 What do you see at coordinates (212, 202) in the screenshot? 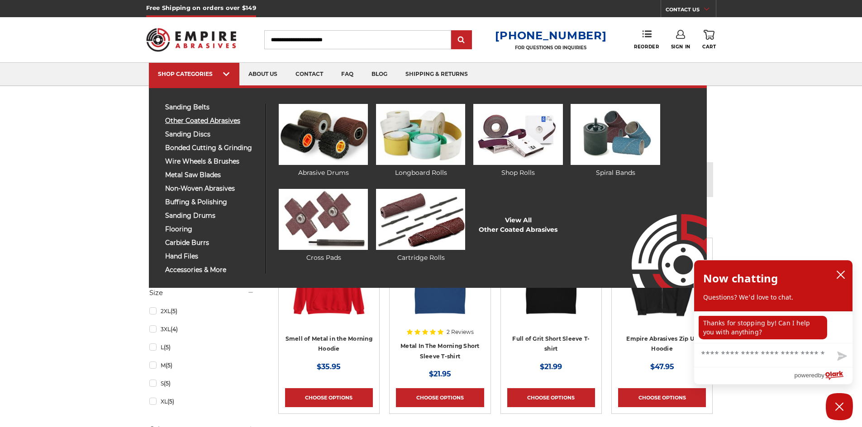
I see `span: buffing & polishing` at bounding box center [212, 202].